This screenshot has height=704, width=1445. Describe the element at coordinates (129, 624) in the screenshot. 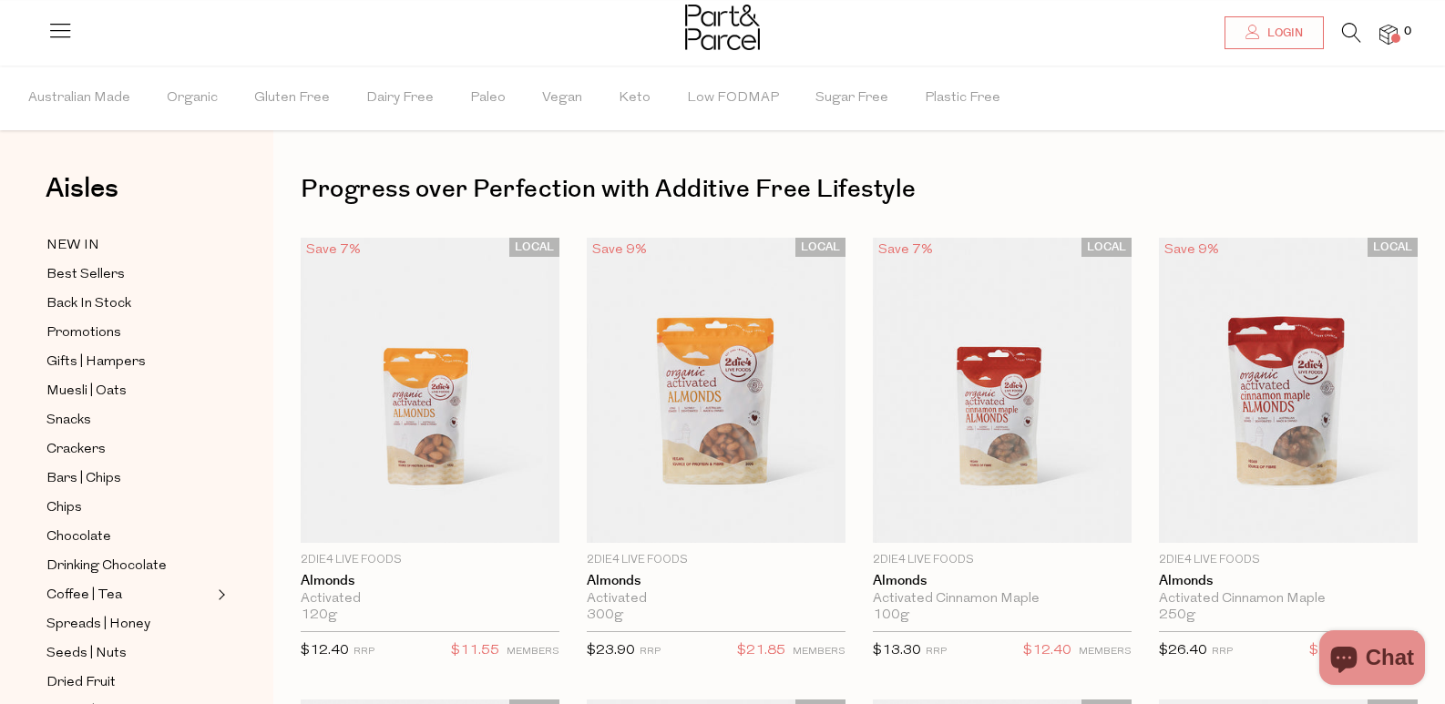

I see `a: Spreads | Honey` at that location.